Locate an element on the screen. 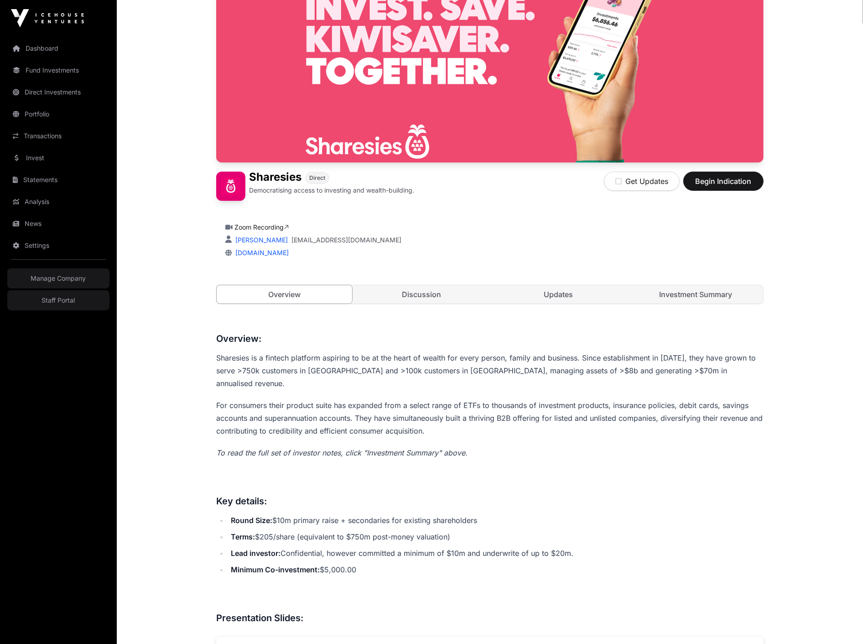 The width and height of the screenshot is (863, 644). a: Transactions is located at coordinates (58, 136).